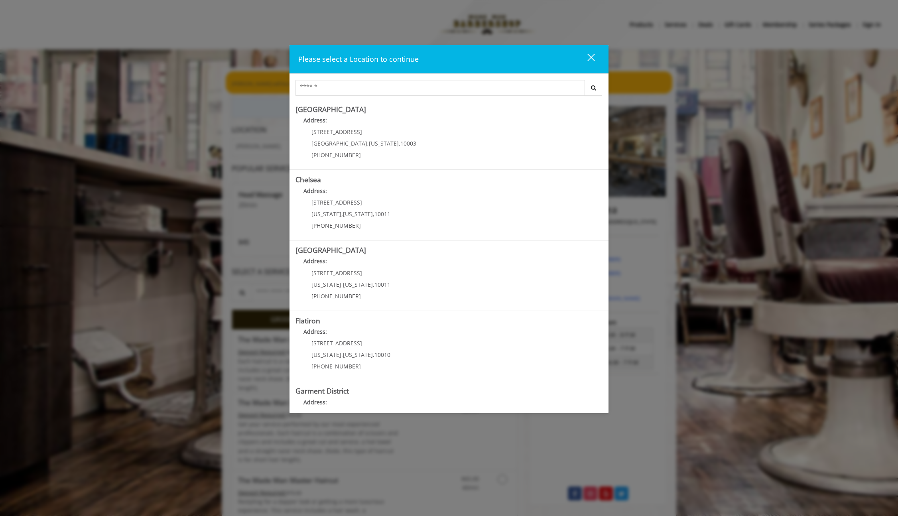 Image resolution: width=898 pixels, height=516 pixels. Describe the element at coordinates (449, 90) in the screenshot. I see `div: Center Select` at that location.